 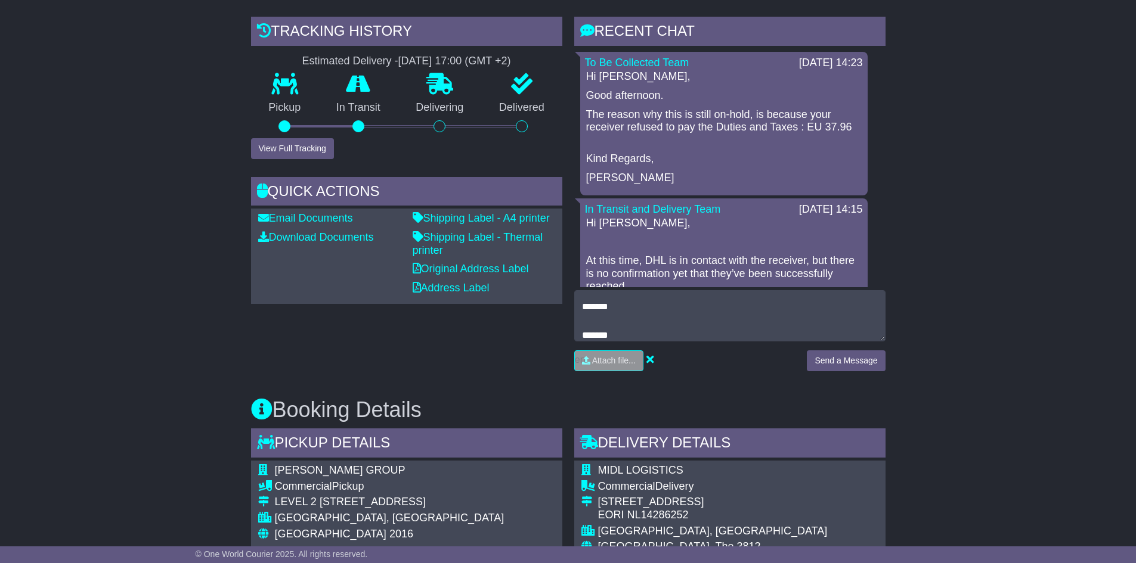 I want to click on p: Delivering, so click(x=440, y=108).